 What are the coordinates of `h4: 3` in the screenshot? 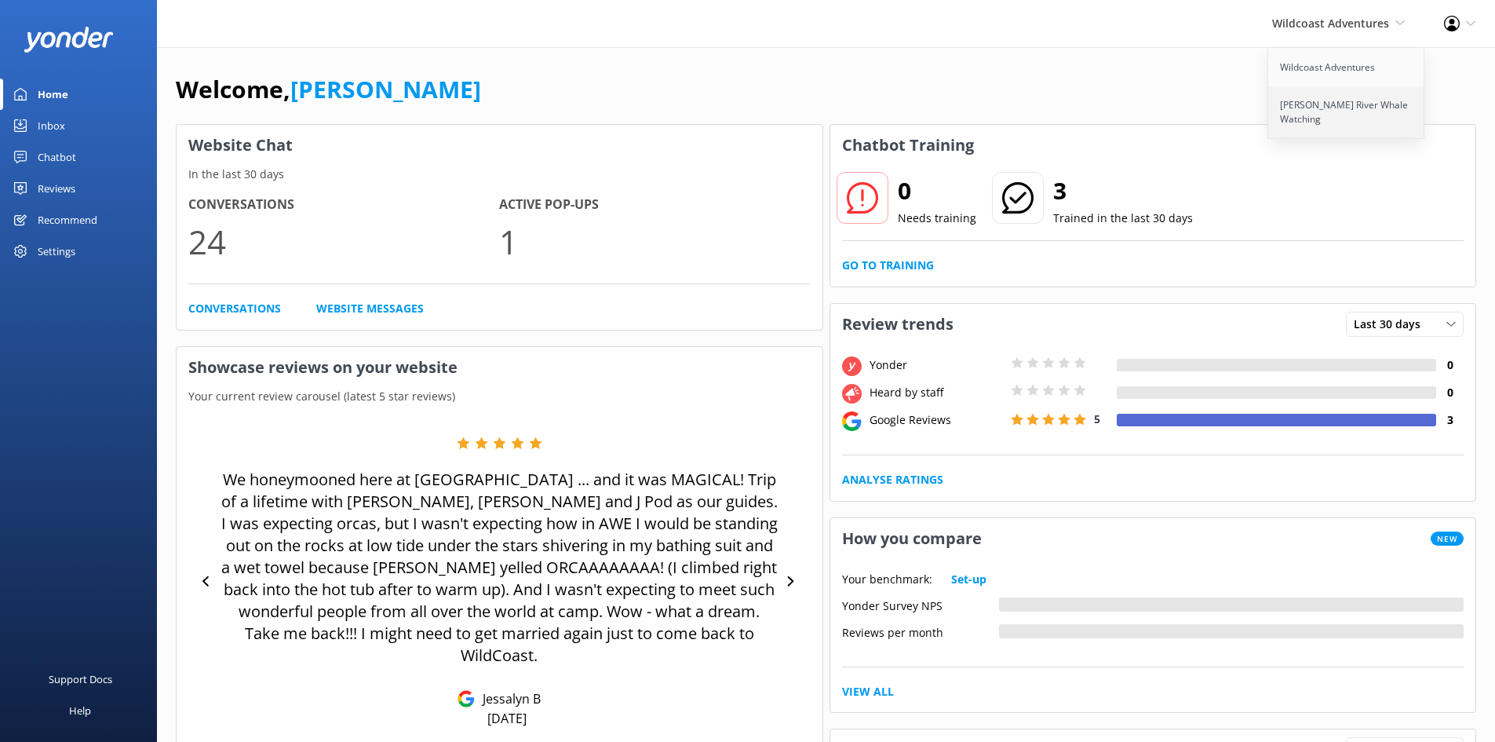 It's located at (1450, 420).